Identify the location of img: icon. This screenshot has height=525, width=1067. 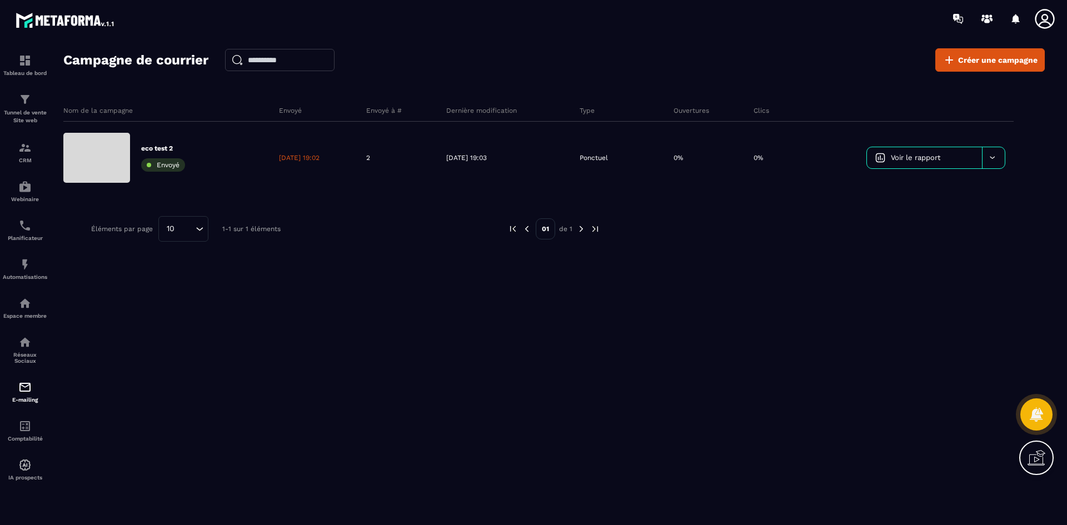
(880, 158).